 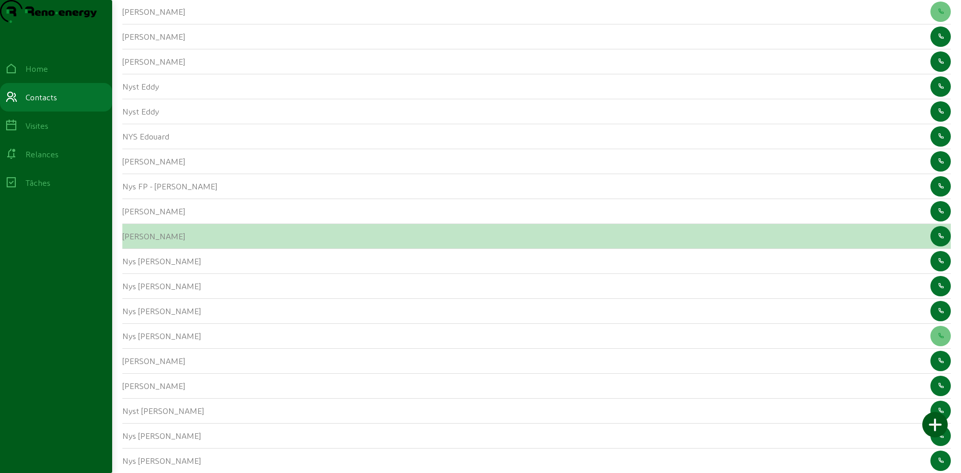 What do you see at coordinates (146, 136) in the screenshot?
I see `cam-list-title: NYS Edouard` at bounding box center [146, 136].